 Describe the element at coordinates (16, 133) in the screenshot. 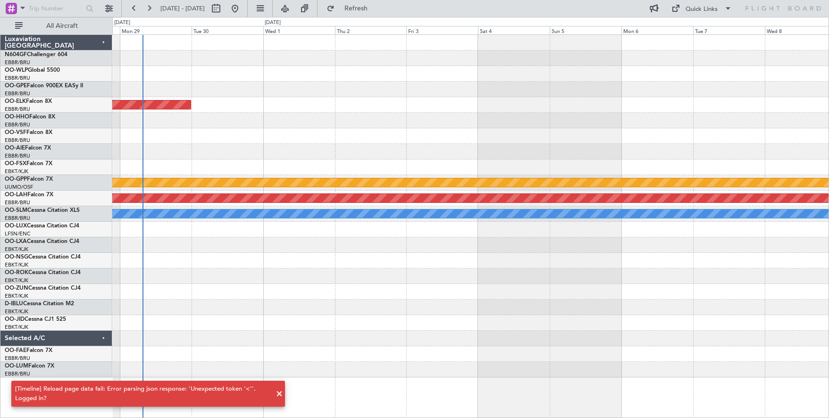

I see `span: OO-VSF` at that location.